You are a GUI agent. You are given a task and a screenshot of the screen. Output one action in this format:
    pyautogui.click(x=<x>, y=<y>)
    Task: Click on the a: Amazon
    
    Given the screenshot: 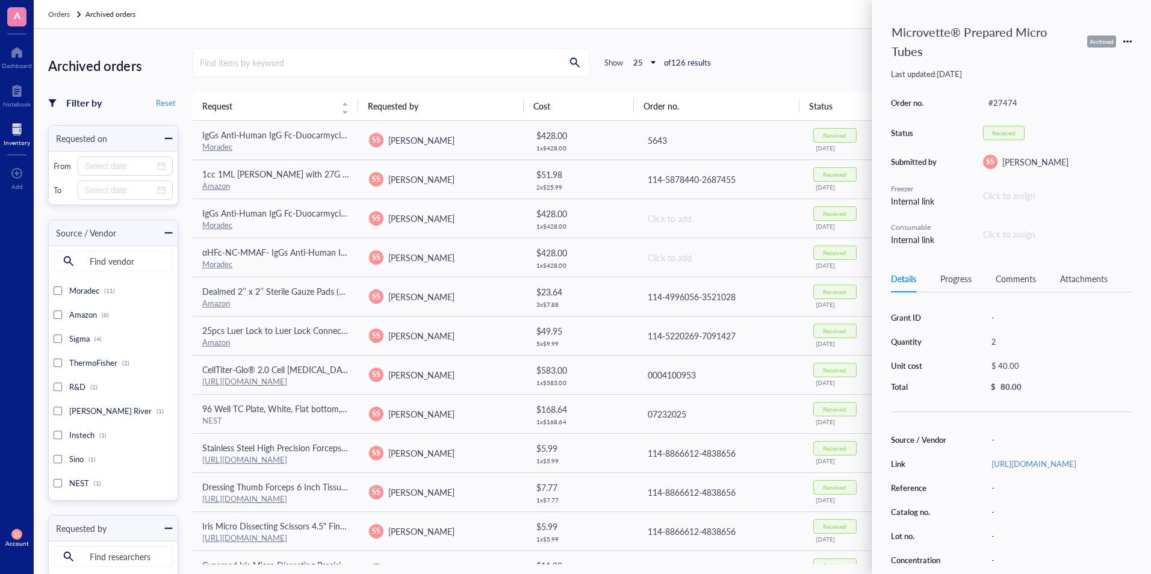 What is the action you would take?
    pyautogui.click(x=216, y=342)
    